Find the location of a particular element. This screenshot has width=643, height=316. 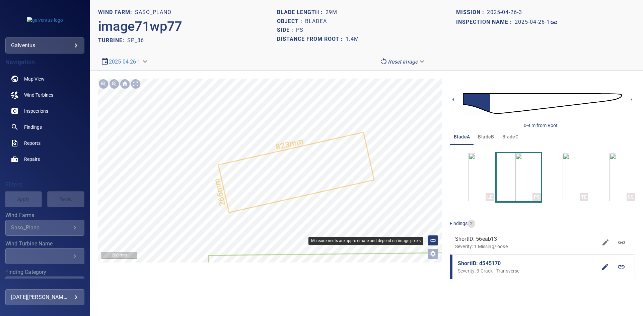

div: Saso_Plano is located at coordinates (41, 228).